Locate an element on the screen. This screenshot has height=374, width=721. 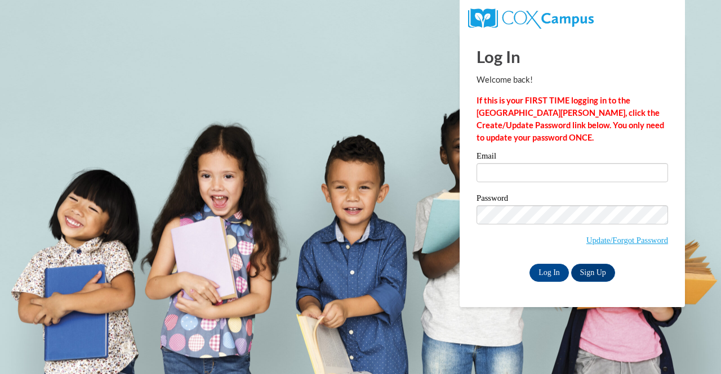
label: Password is located at coordinates (572, 200).